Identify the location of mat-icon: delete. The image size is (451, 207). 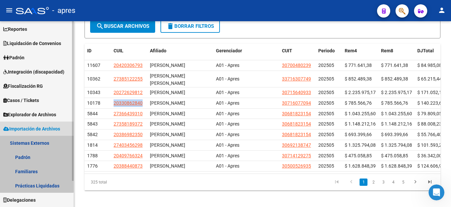
(170, 26).